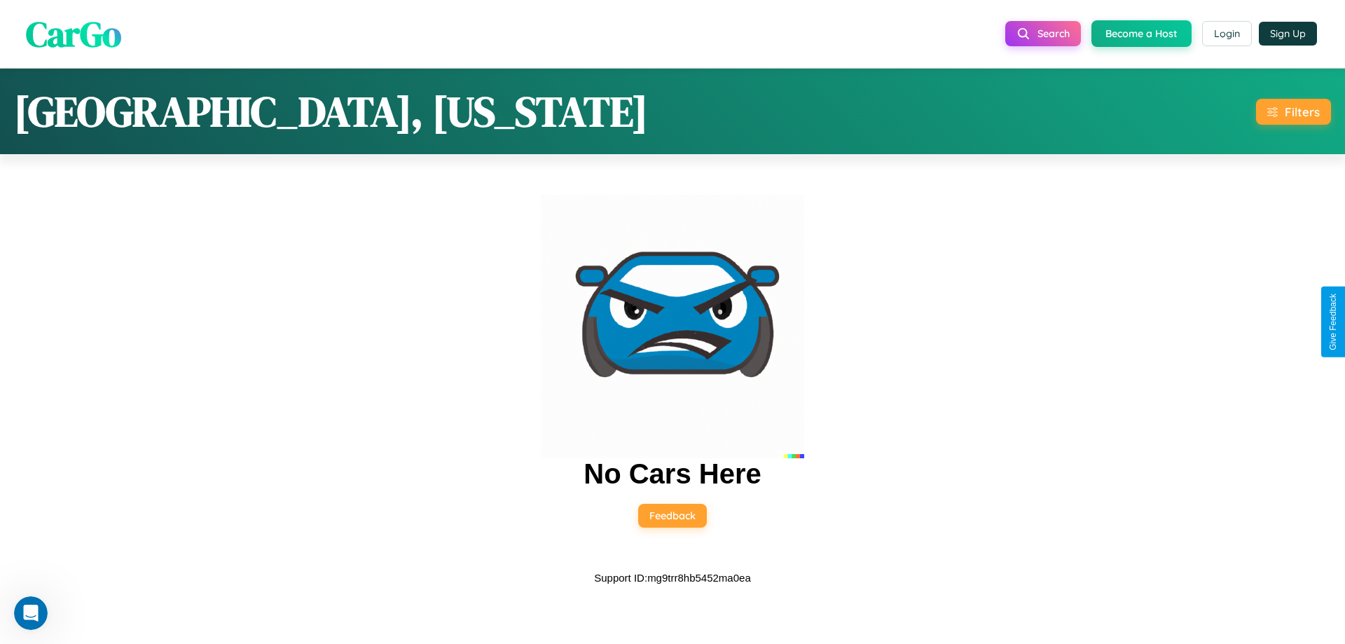 The height and width of the screenshot is (644, 1345). Describe the element at coordinates (1141, 34) in the screenshot. I see `button: Become a Host` at that location.